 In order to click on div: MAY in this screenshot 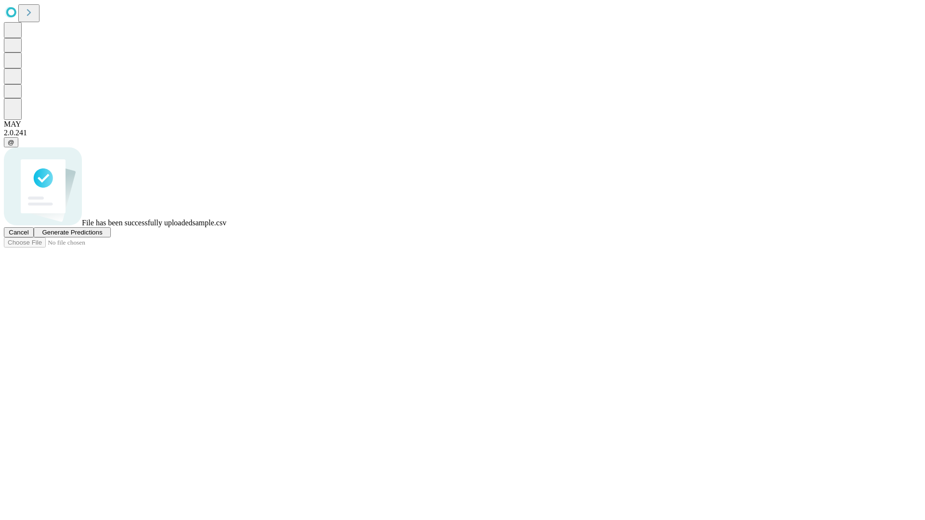, I will do `click(462, 124)`.